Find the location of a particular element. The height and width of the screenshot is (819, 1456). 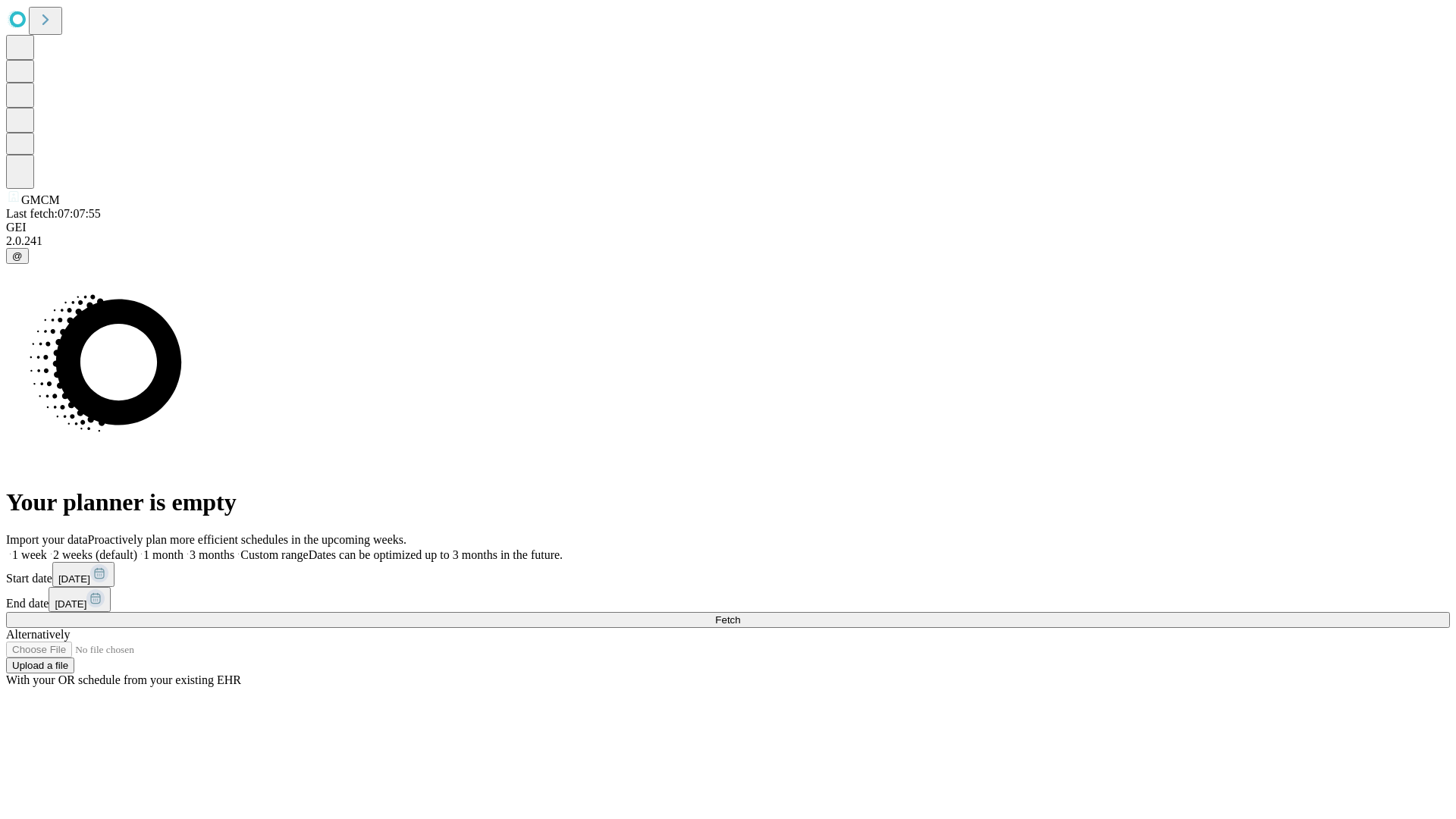

span: Dates can be optimized up to 3 months in the future. is located at coordinates (435, 554).